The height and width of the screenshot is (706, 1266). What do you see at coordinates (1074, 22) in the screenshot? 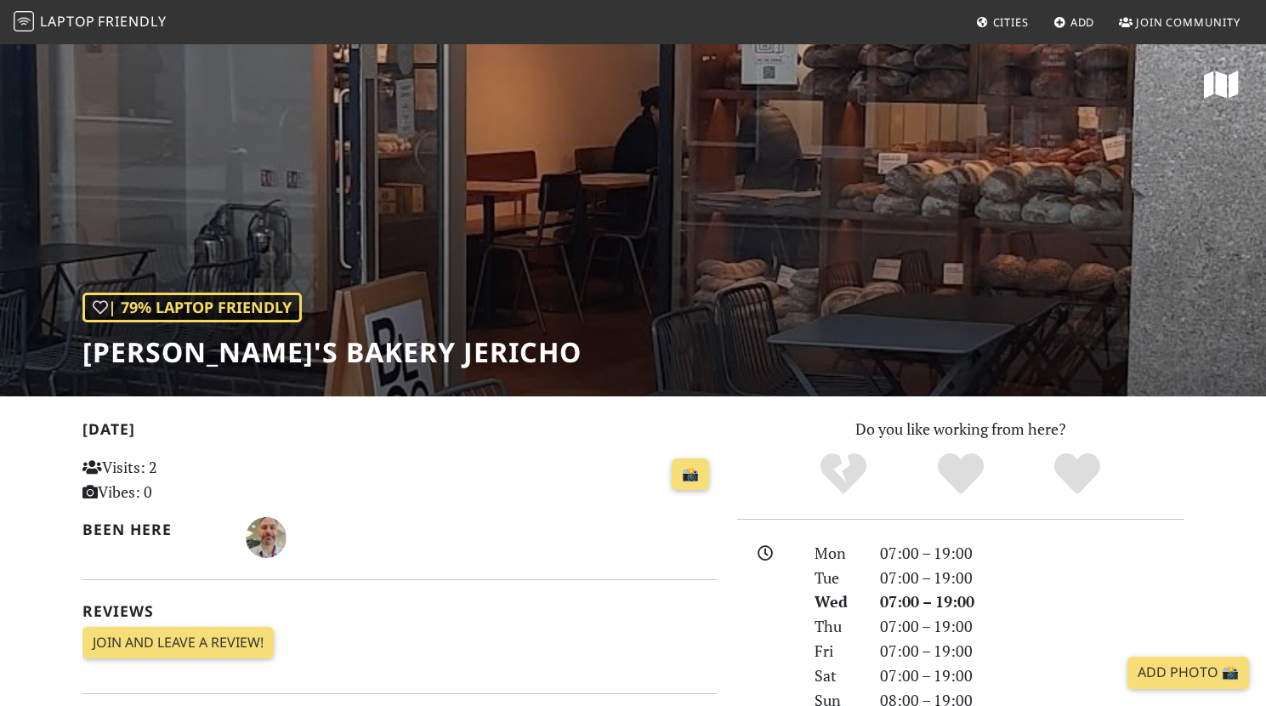
I see `a: Add` at bounding box center [1074, 22].